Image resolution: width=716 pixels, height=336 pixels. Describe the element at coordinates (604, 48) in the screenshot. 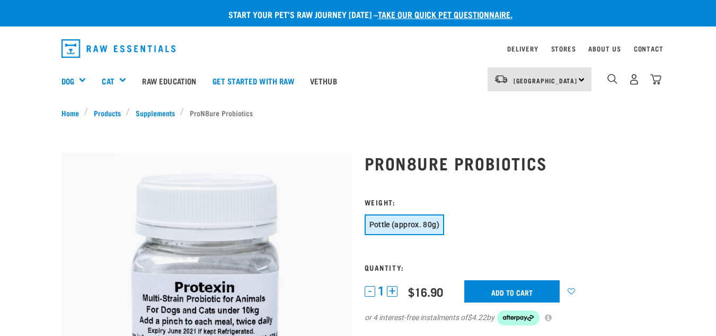

I see `a: About Us` at that location.